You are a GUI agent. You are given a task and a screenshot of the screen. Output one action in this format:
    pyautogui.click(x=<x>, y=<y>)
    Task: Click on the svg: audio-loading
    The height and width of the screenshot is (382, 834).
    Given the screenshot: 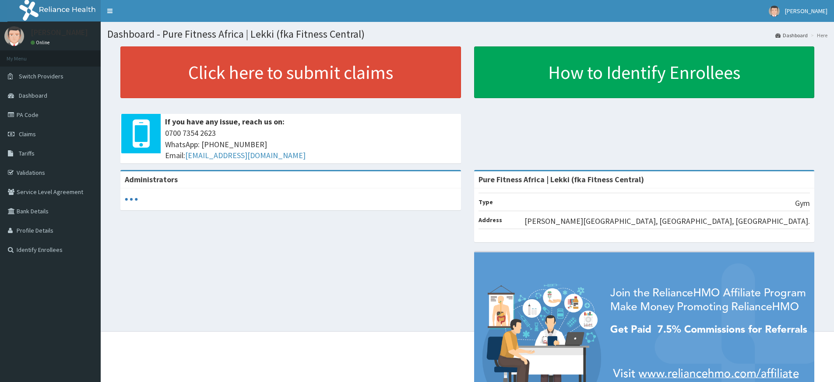 What is the action you would take?
    pyautogui.click(x=131, y=199)
    